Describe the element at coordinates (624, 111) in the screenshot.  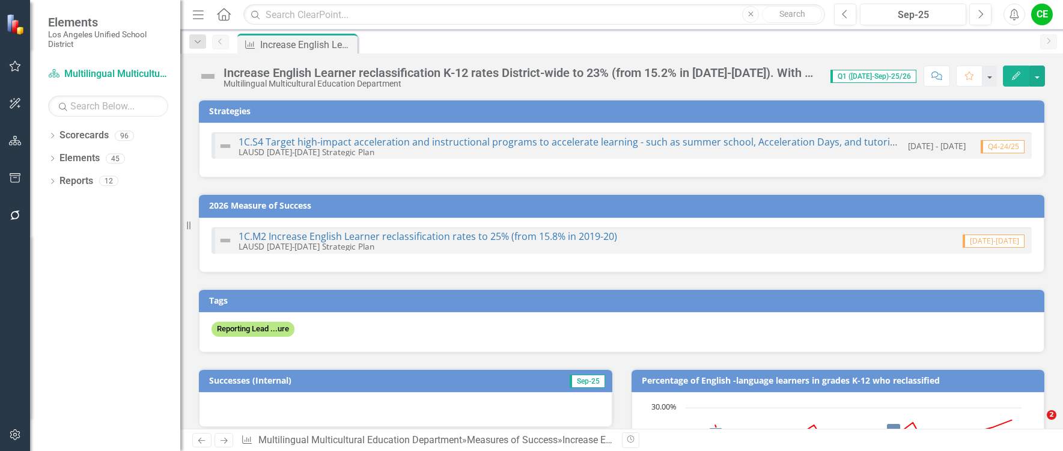
I see `h3: Strategies` at that location.